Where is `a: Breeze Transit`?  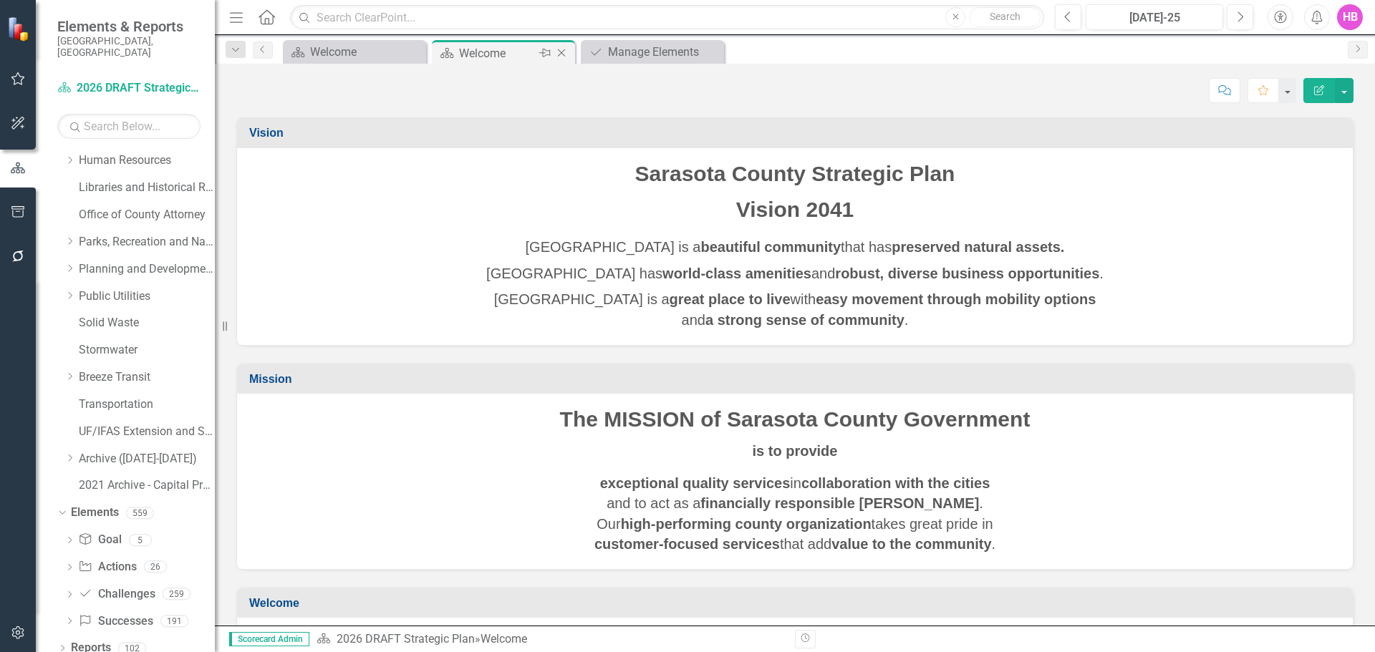
a: Breeze Transit is located at coordinates (147, 377).